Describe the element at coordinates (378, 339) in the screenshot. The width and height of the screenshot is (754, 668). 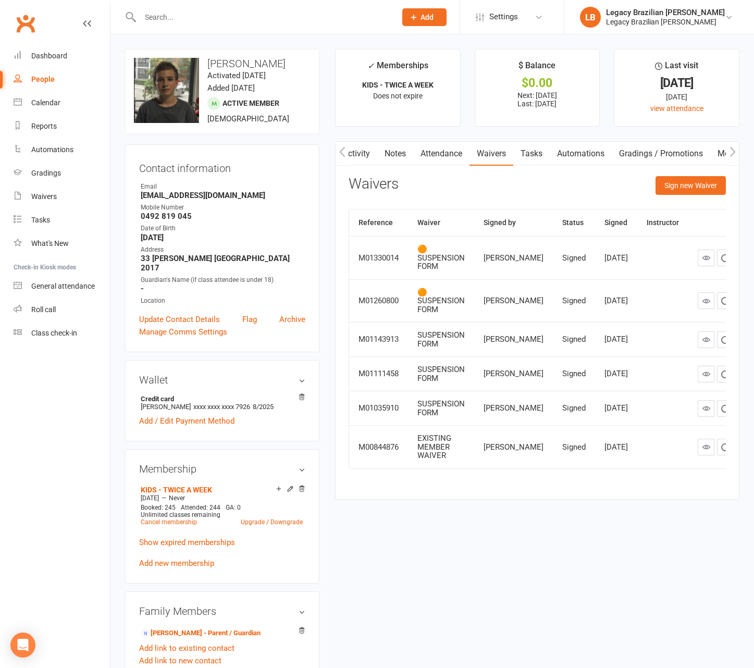
I see `div: M01143913` at that location.